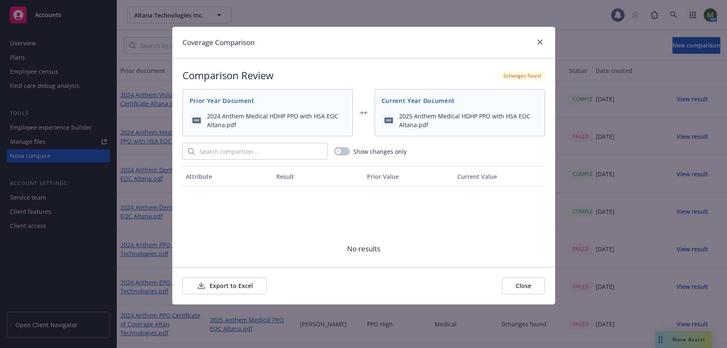  What do you see at coordinates (191, 151) in the screenshot?
I see `svg: Search` at bounding box center [191, 151].